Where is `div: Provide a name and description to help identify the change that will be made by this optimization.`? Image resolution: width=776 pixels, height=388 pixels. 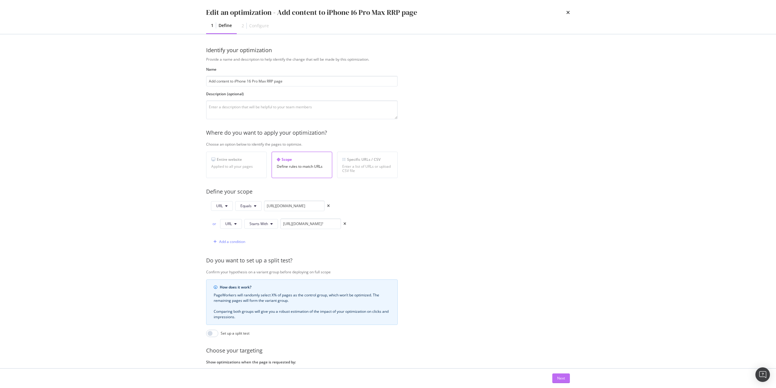 div: Provide a name and description to help identify the change that will be made by this optimization. is located at coordinates (403, 59).